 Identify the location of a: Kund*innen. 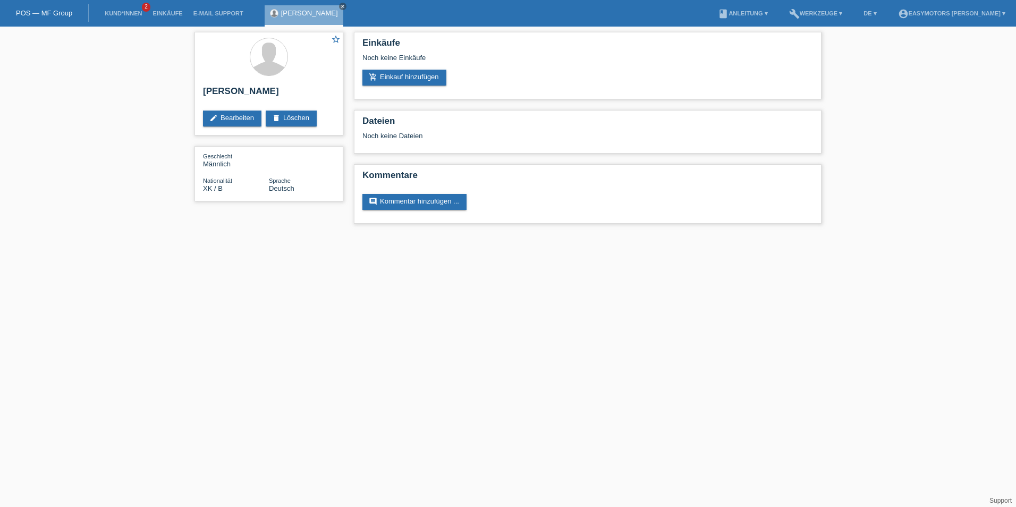
(123, 13).